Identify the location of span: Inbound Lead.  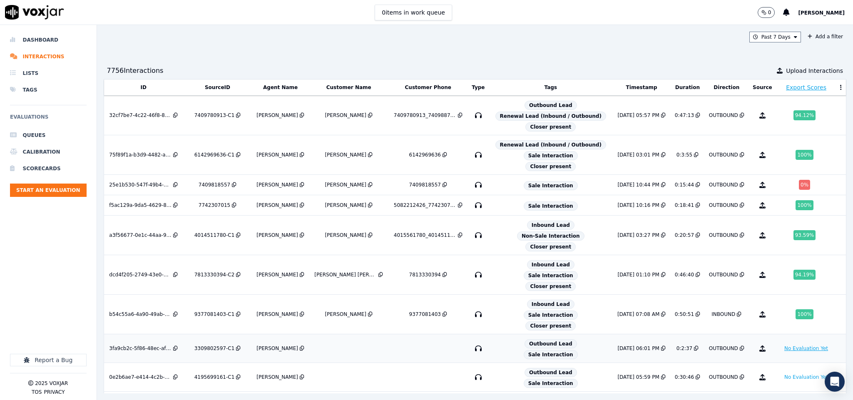
(551, 225).